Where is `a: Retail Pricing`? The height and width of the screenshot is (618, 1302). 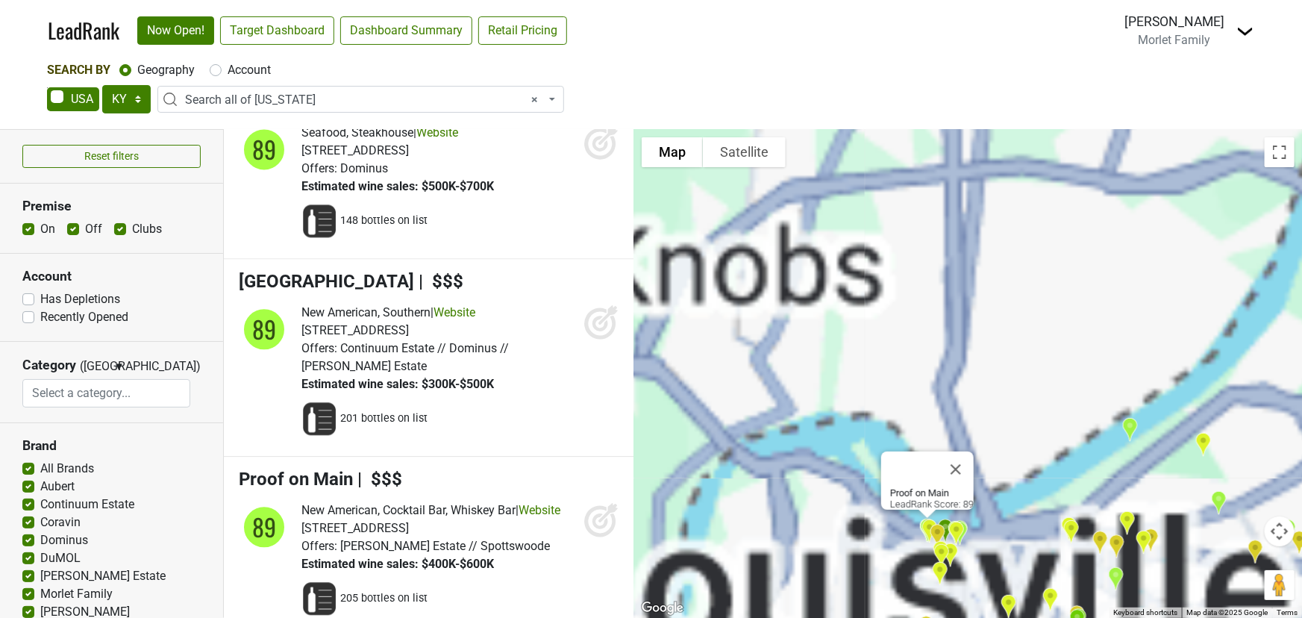 a: Retail Pricing is located at coordinates (522, 31).